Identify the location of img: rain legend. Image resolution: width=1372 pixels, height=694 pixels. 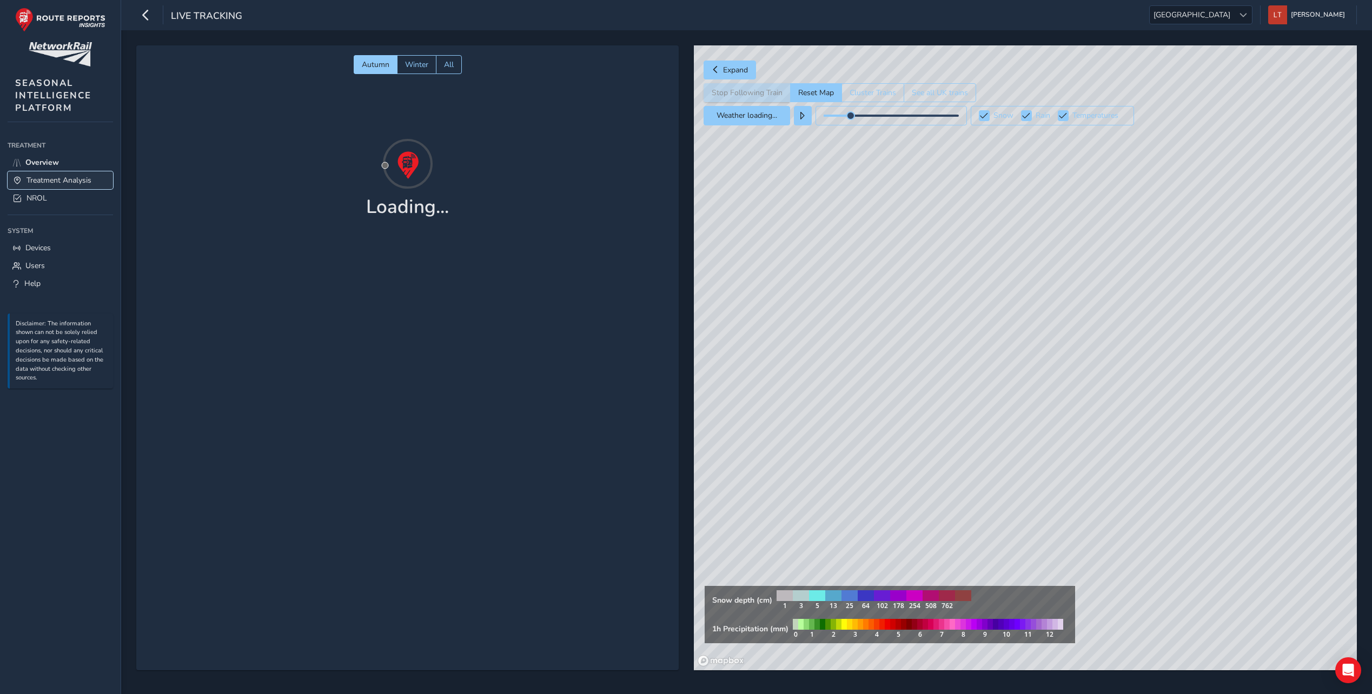
(928, 629).